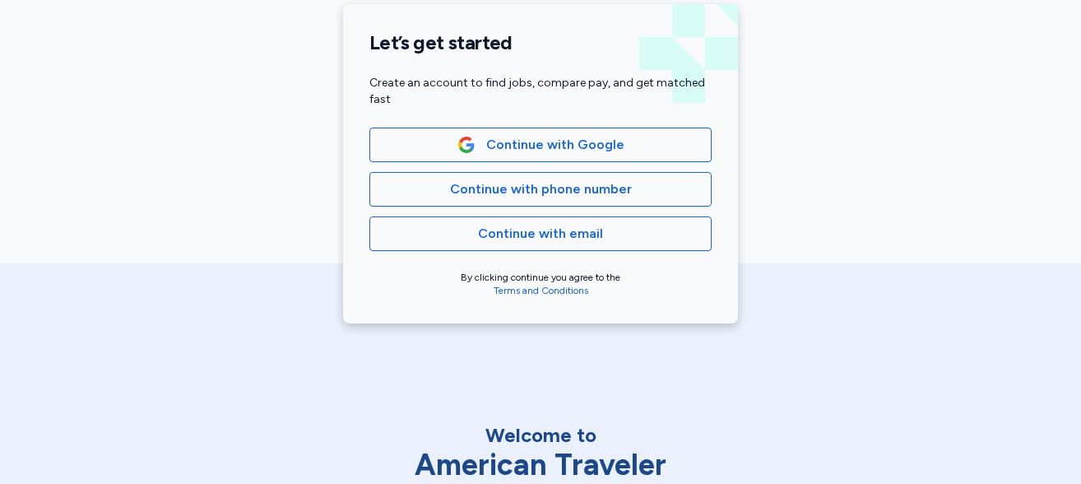 Image resolution: width=1081 pixels, height=484 pixels. Describe the element at coordinates (541, 189) in the screenshot. I see `span: Continue with phone number` at that location.